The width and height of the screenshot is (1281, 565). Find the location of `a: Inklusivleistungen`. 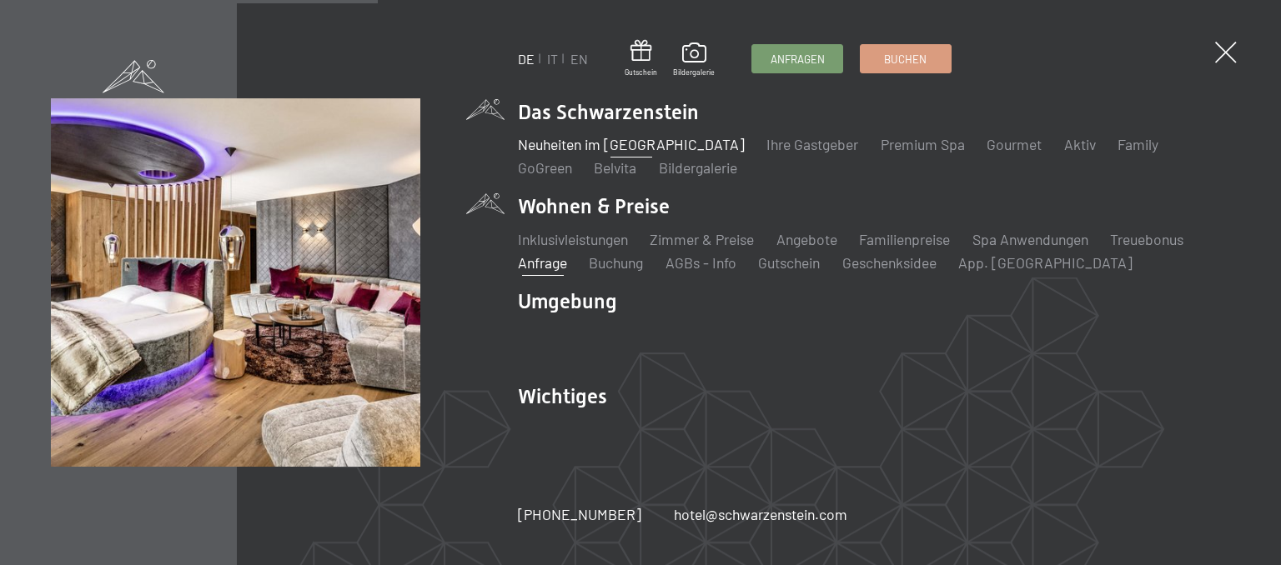

a: Inklusivleistungen is located at coordinates (573, 239).